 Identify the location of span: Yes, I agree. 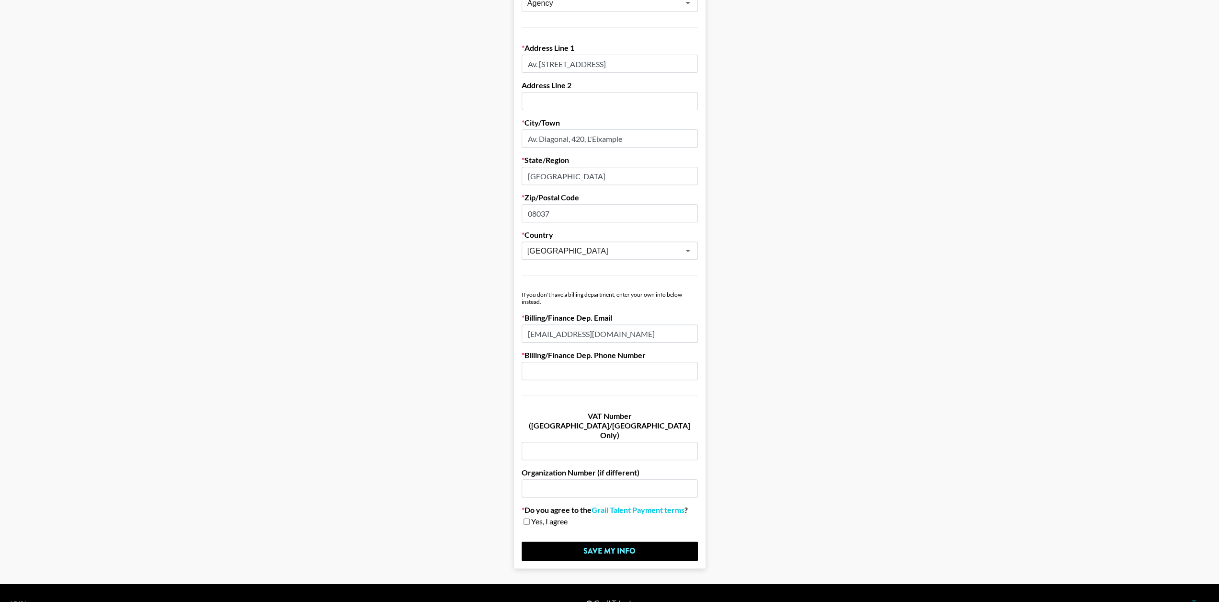
(549, 521).